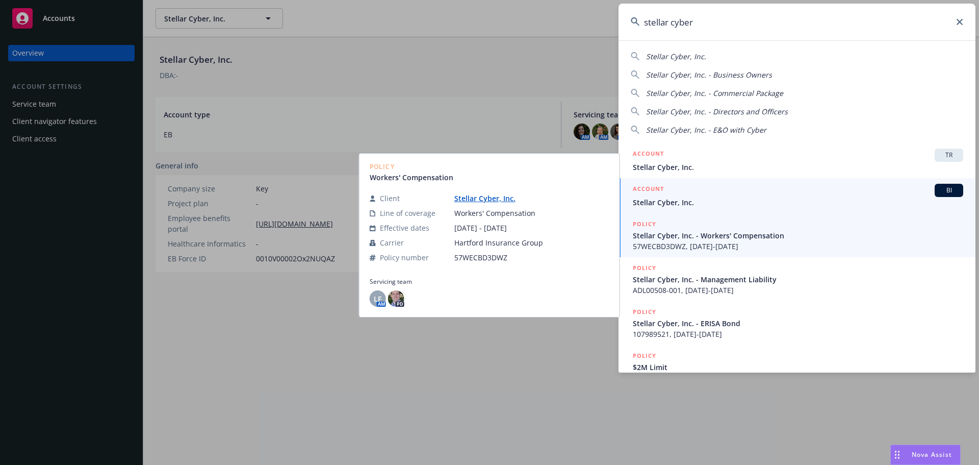 The image size is (979, 465). I want to click on span: Stellar Cyber, Inc. - Management Liability, so click(798, 279).